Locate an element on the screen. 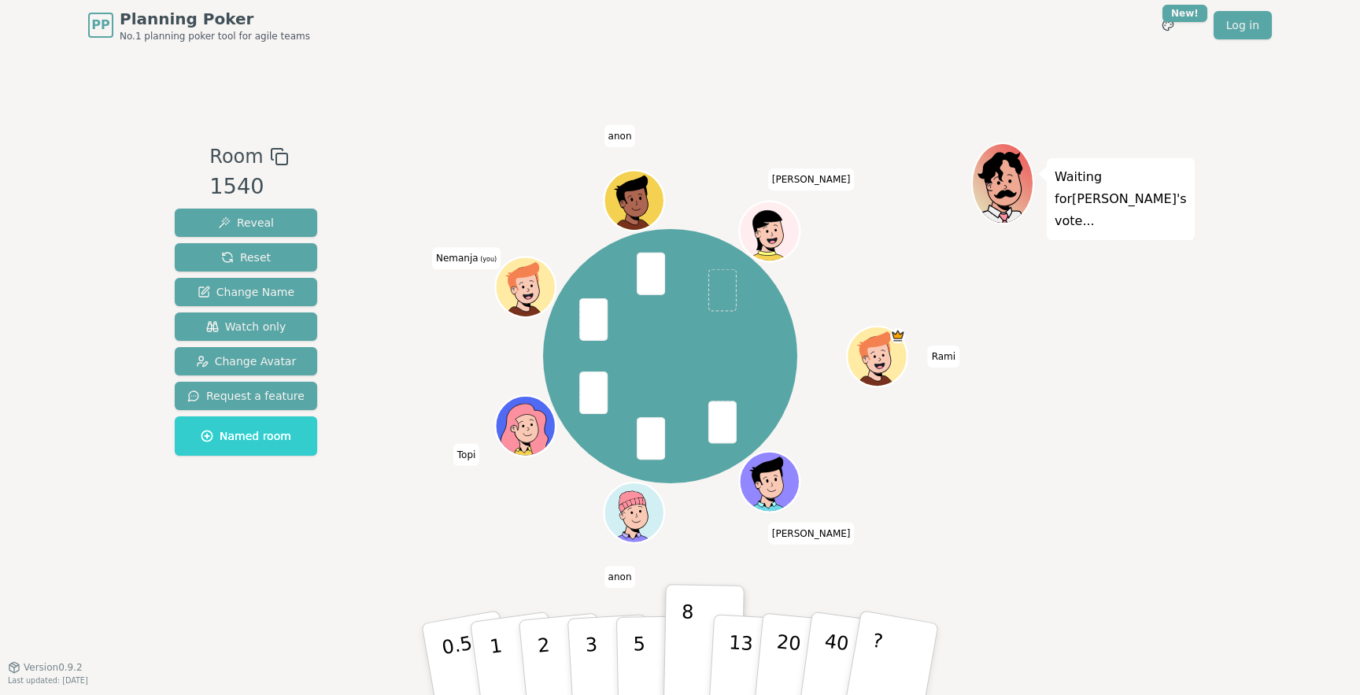 This screenshot has width=1360, height=695. span: PP is located at coordinates (100, 25).